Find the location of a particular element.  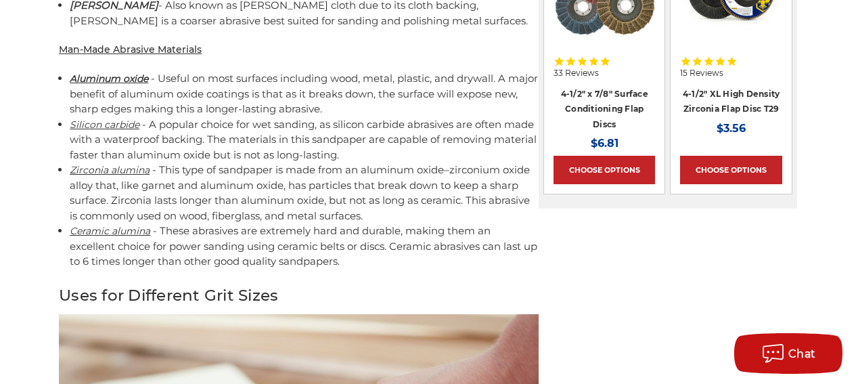

u: Man-Made Abrasive Materials is located at coordinates (130, 49).